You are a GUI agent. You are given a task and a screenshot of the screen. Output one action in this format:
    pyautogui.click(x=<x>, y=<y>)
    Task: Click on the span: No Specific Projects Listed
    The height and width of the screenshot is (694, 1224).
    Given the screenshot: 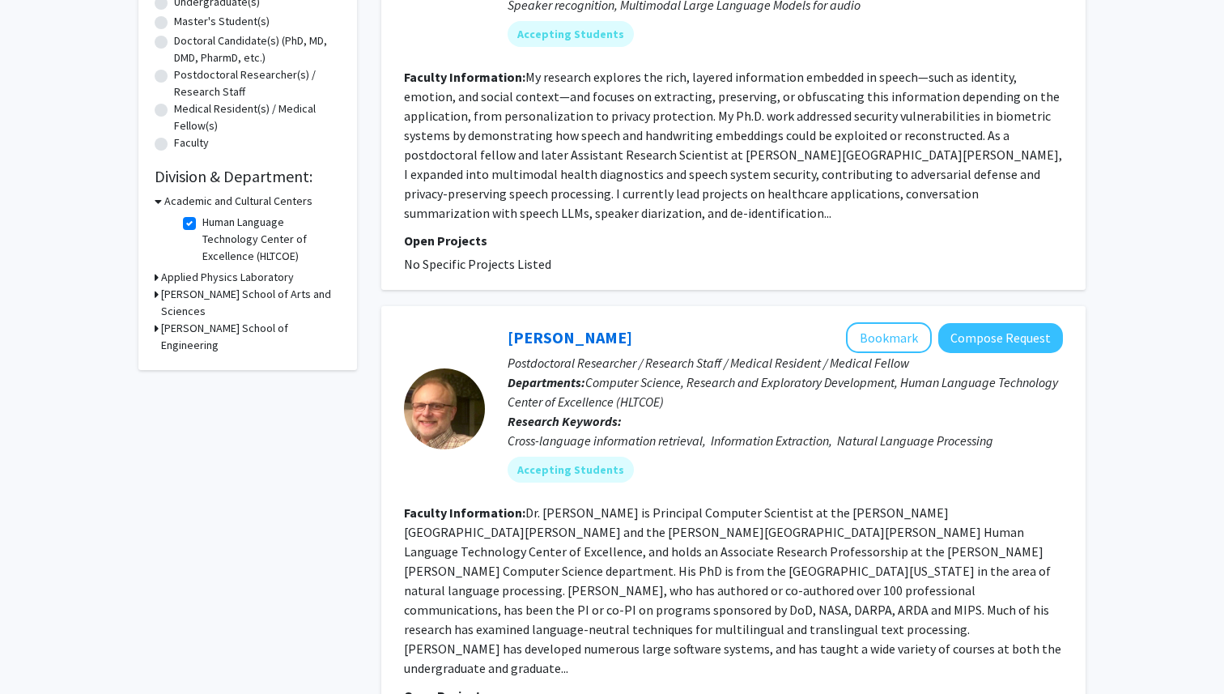 What is the action you would take?
    pyautogui.click(x=478, y=264)
    